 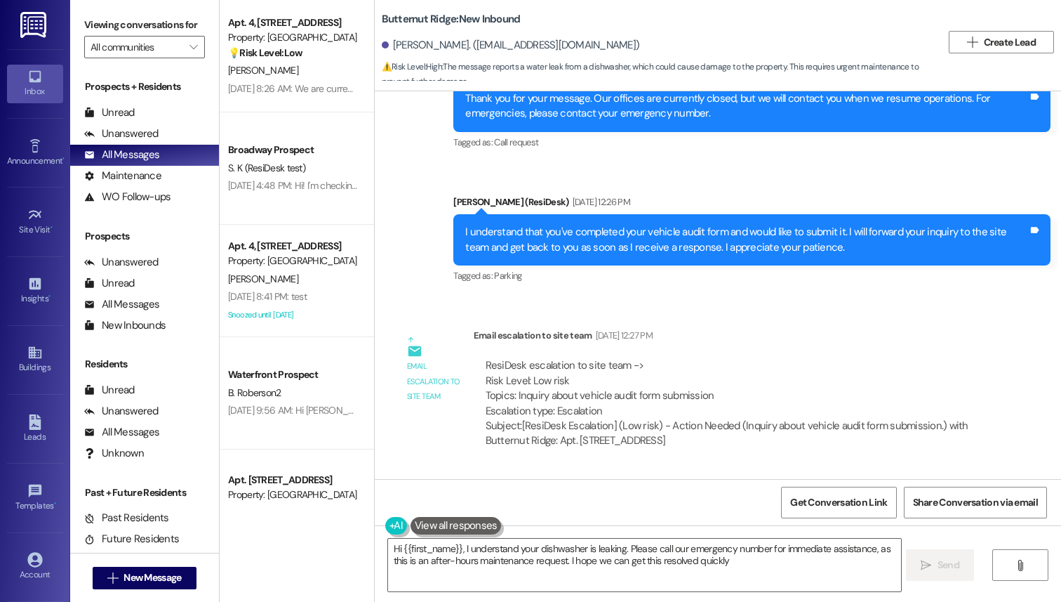 What do you see at coordinates (126, 517) in the screenshot?
I see `div: Past Residents` at bounding box center [126, 517].